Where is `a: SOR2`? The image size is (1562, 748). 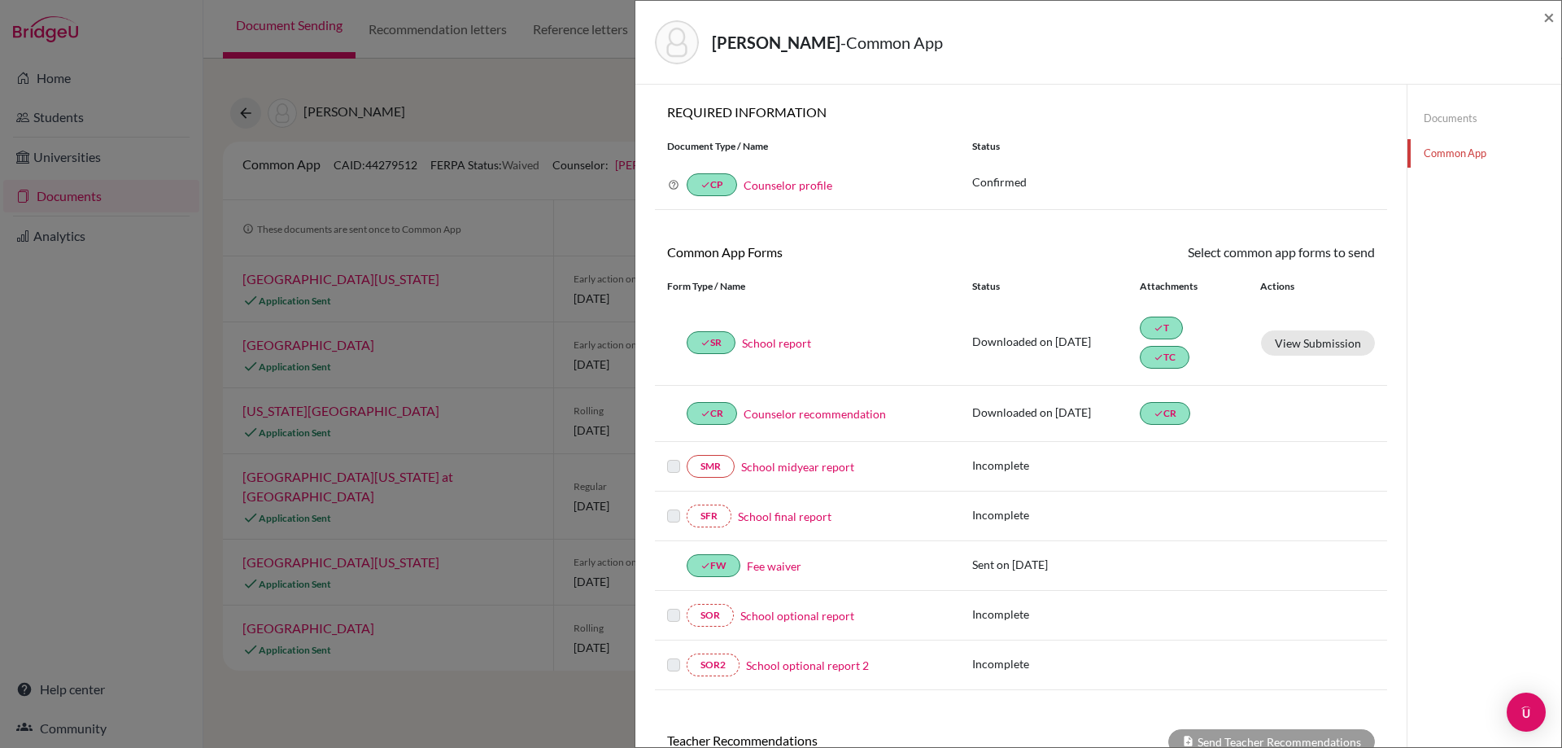
a: SOR2 is located at coordinates (713, 665).